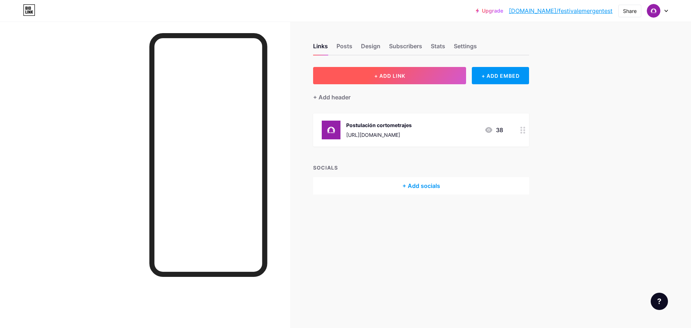  Describe the element at coordinates (331, 130) in the screenshot. I see `img: Postulación cortometrajes` at that location.